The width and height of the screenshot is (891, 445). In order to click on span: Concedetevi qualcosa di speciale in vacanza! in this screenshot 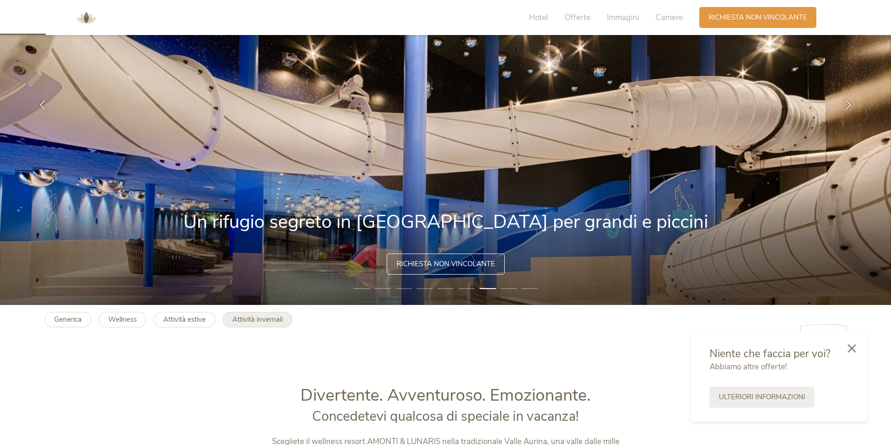, I will do `click(446, 416)`.